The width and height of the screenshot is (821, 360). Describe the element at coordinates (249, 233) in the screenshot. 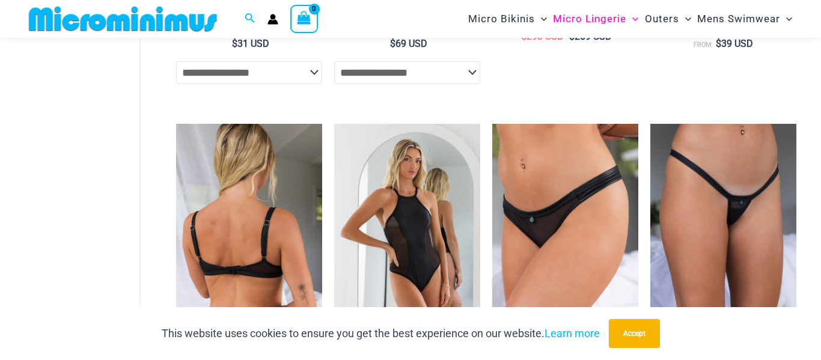

I see `img: Running Wild Midnight 1052 Top 6052 Bottom 06` at that location.